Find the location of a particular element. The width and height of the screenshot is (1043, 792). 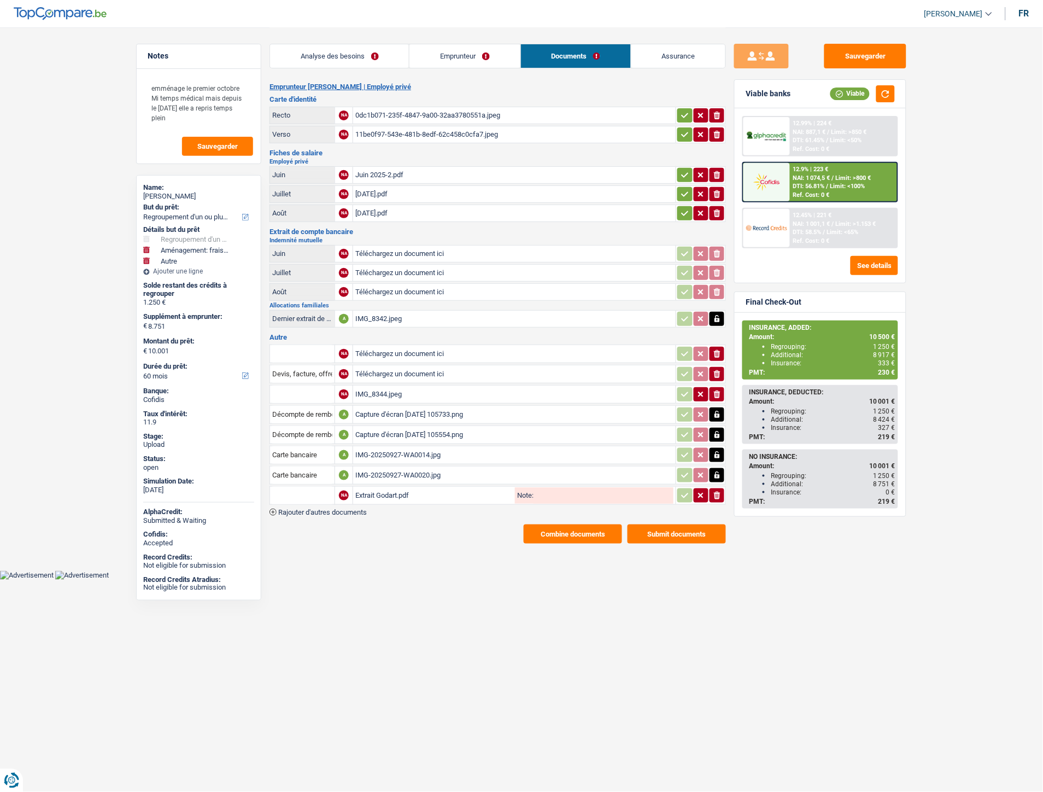

span: Limit: <50% is located at coordinates (846, 140).